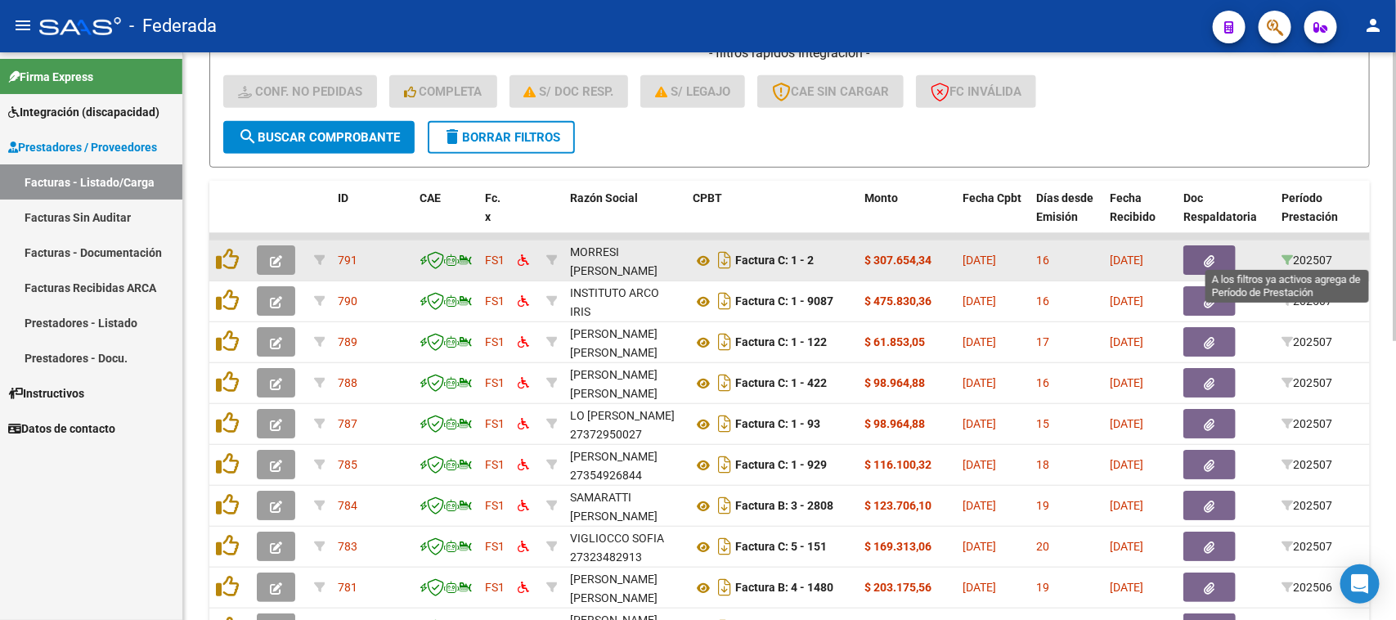 This screenshot has width=1396, height=620. What do you see at coordinates (1140, 217) in the screenshot?
I see `datatable-header-cell: Fecha Recibido` at bounding box center [1140, 217].